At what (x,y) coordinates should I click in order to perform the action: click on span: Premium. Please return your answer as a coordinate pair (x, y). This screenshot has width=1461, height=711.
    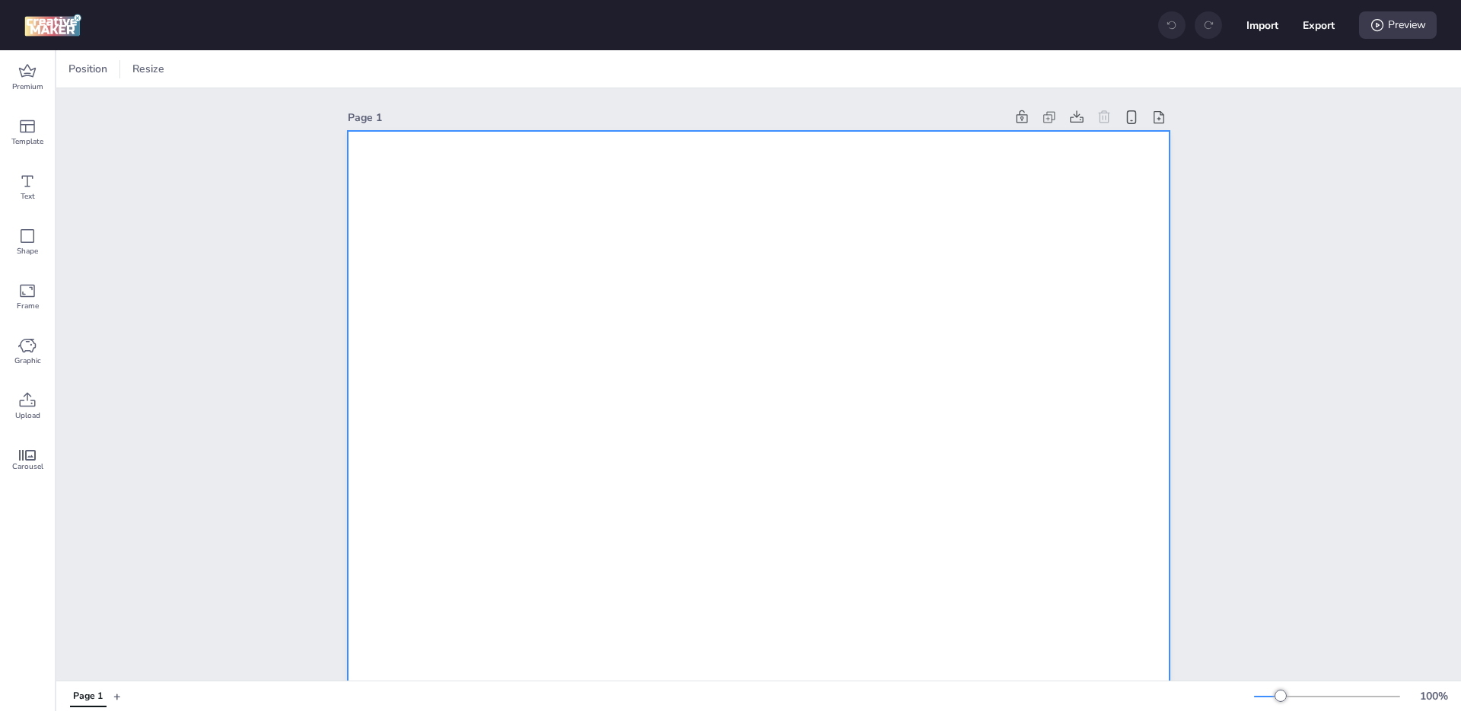
    Looking at the image, I should click on (27, 87).